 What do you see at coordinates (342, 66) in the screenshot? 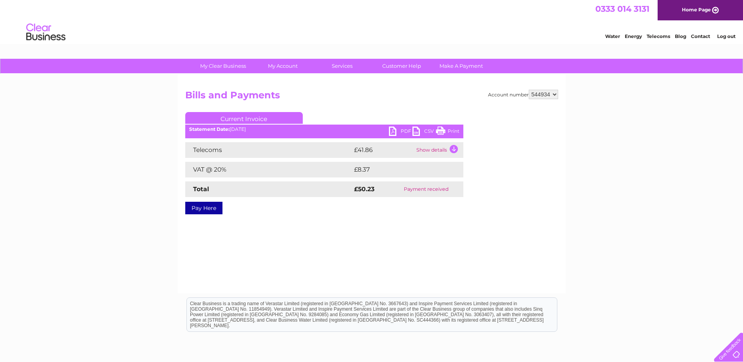
I see `a: Services` at bounding box center [342, 66].